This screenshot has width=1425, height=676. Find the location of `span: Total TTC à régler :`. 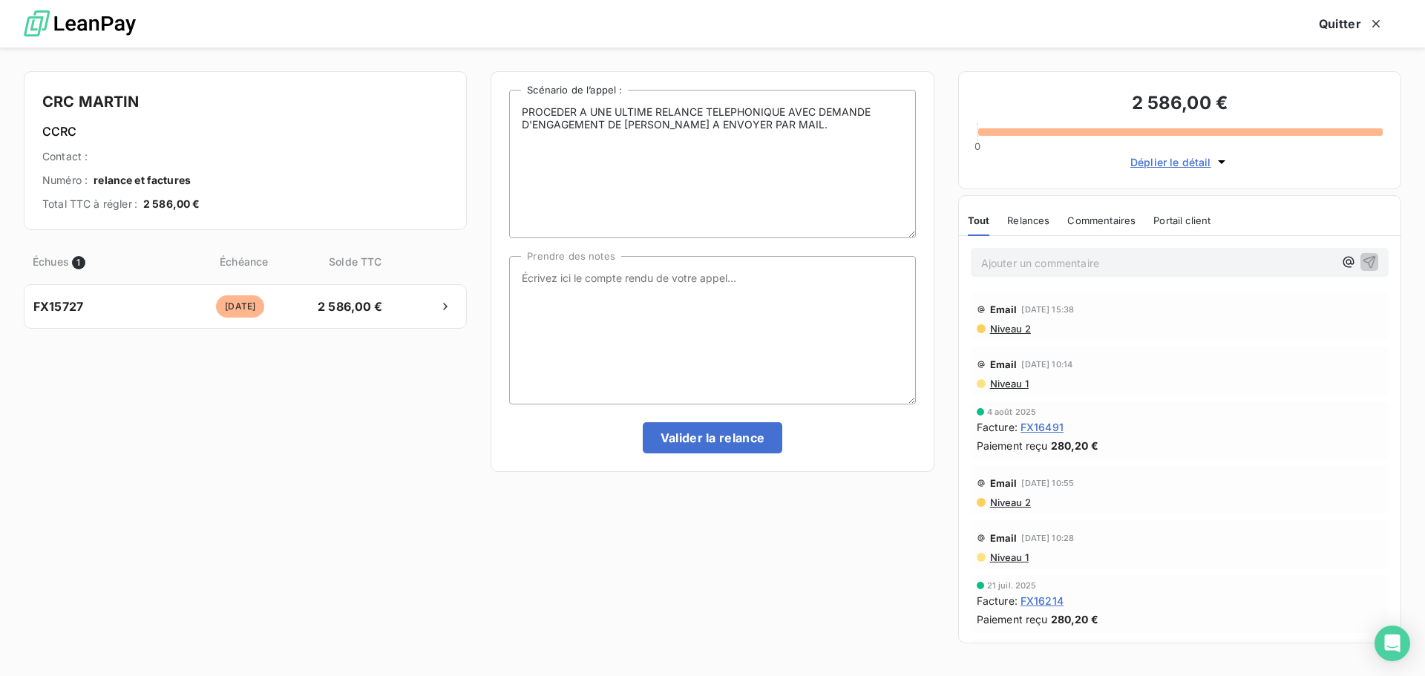

span: Total TTC à régler : is located at coordinates (90, 204).